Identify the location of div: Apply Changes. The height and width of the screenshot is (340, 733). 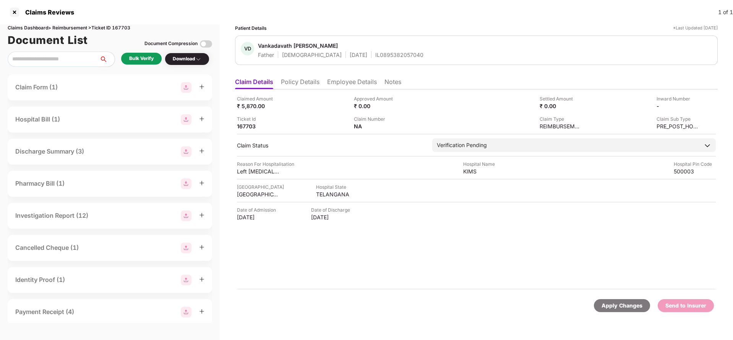
(621, 306).